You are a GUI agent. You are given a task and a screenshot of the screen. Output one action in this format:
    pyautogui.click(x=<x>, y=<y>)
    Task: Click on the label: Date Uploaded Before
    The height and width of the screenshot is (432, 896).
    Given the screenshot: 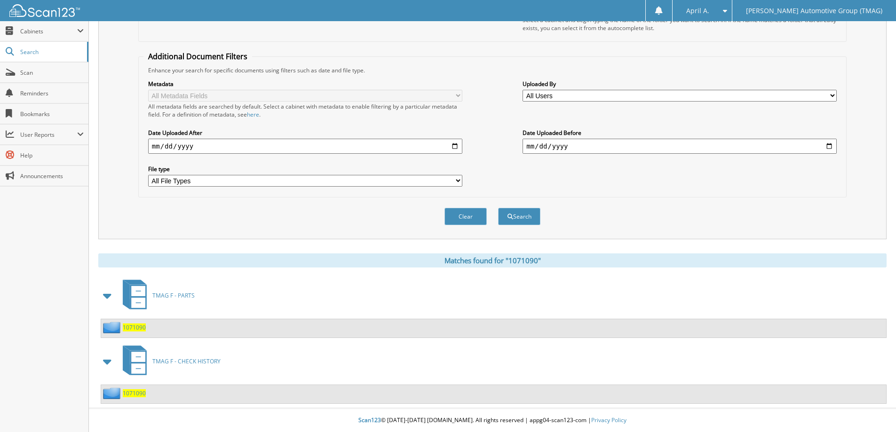 What is the action you would take?
    pyautogui.click(x=680, y=133)
    